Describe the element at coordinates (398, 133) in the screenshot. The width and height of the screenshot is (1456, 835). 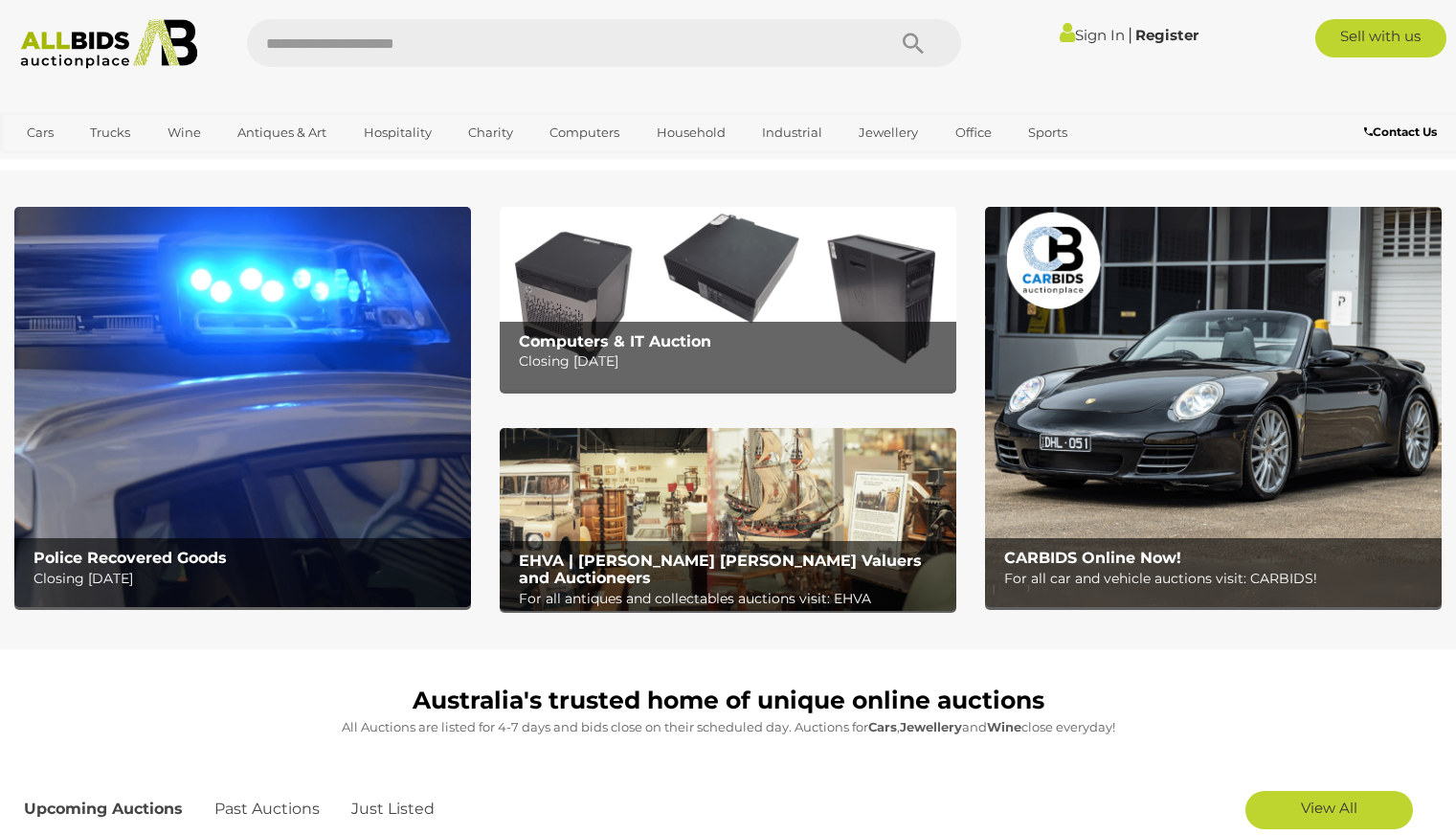
I see `a: Hospitality` at that location.